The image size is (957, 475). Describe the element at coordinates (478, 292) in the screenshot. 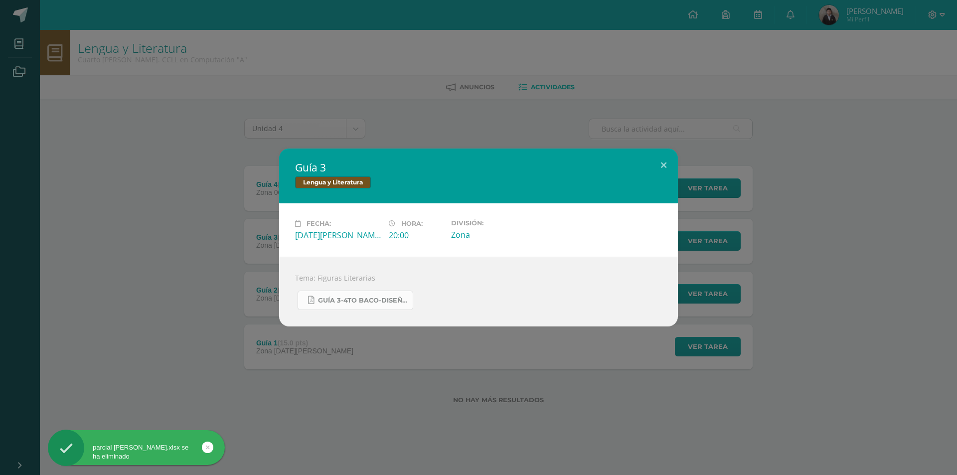

I see `div: Tema: Figuras Literarias` at that location.